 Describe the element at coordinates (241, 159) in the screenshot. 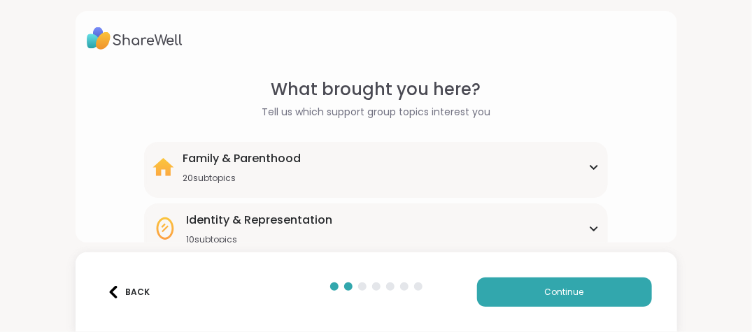

I see `div: Family & Parenthood` at that location.